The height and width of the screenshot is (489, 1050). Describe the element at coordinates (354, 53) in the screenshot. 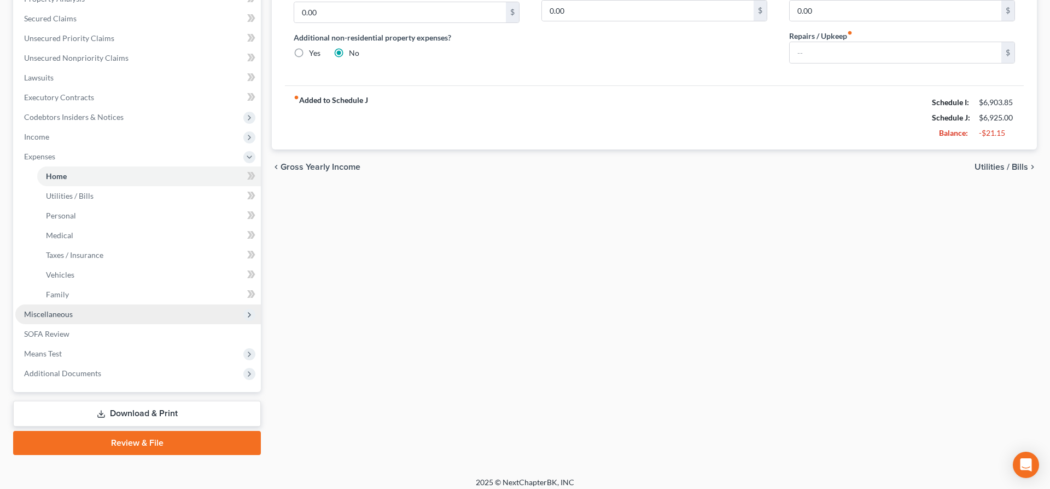

I see `label: No` at that location.